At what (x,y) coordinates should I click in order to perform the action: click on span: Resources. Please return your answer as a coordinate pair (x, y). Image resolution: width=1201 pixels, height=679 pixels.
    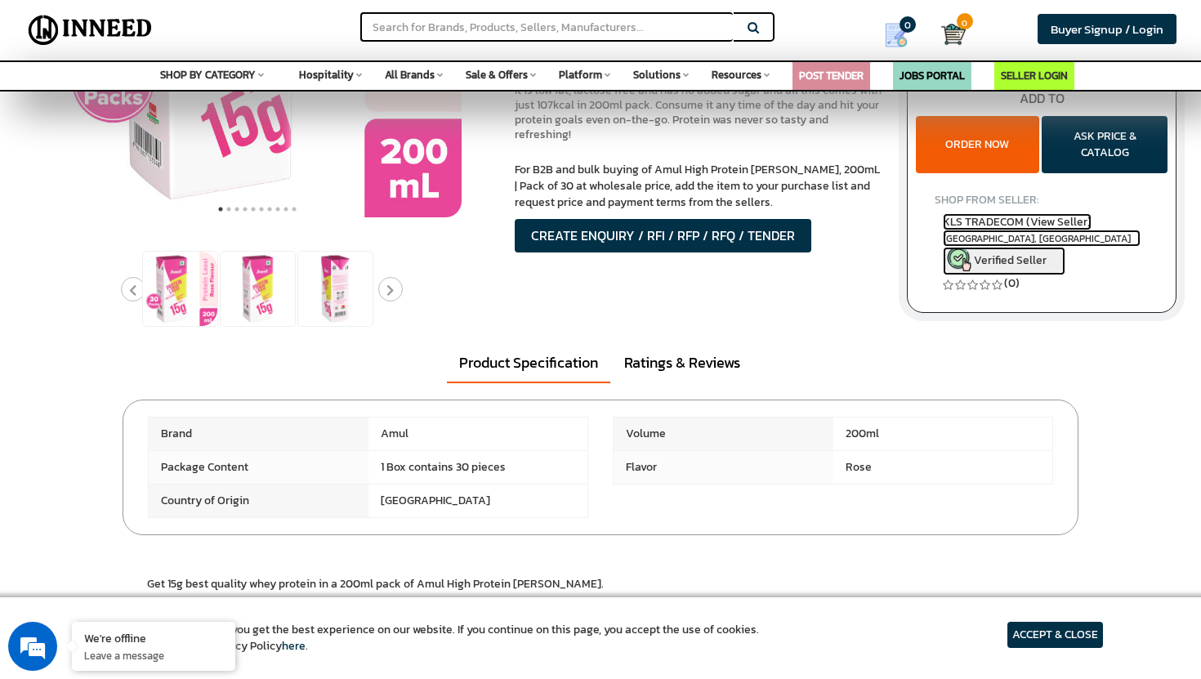
    Looking at the image, I should click on (736, 74).